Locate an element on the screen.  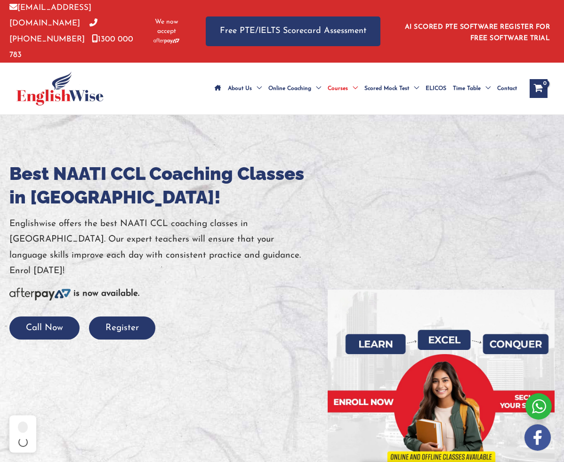
a: View Shopping Cart, empty is located at coordinates (538, 88).